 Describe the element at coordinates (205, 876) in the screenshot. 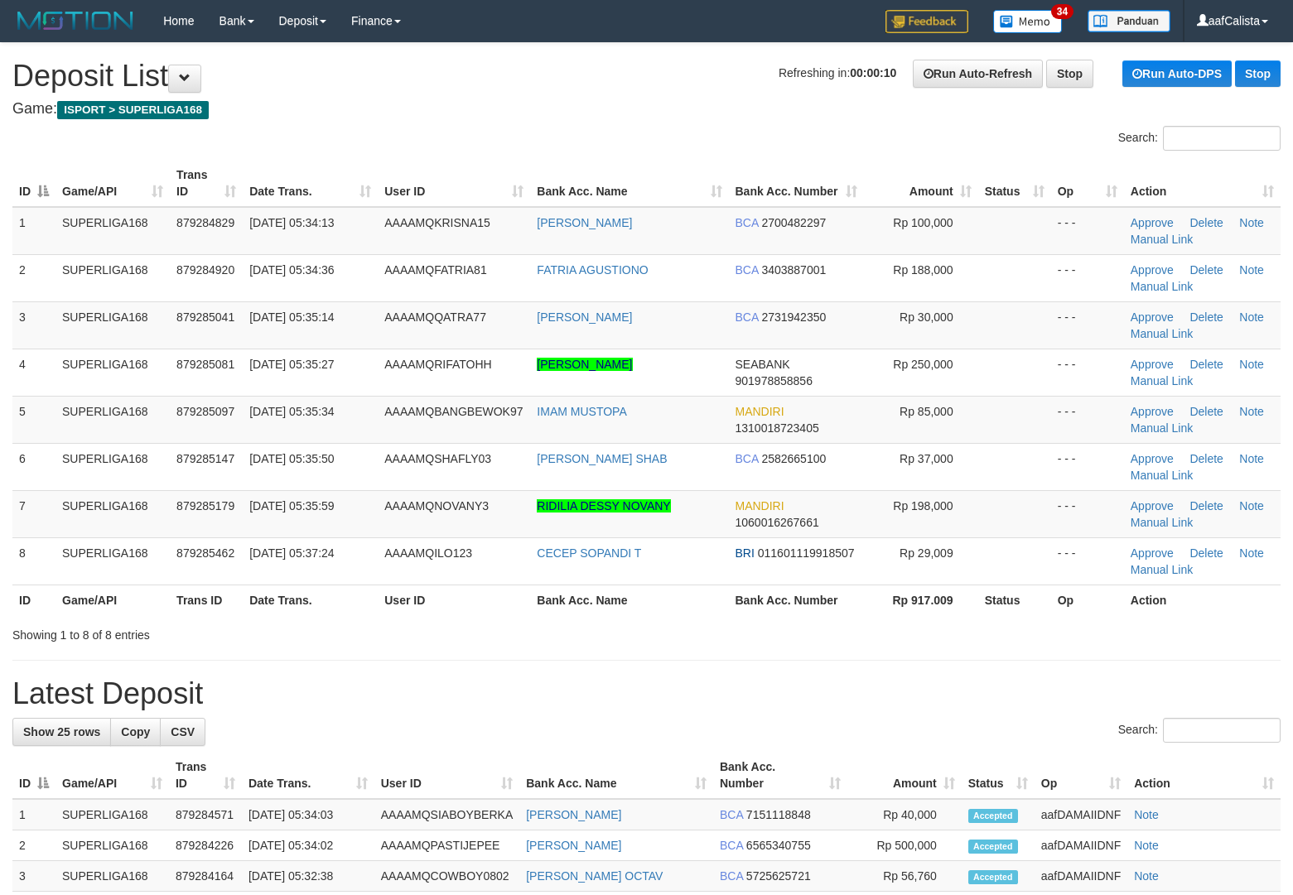

I see `td: 879284164` at that location.